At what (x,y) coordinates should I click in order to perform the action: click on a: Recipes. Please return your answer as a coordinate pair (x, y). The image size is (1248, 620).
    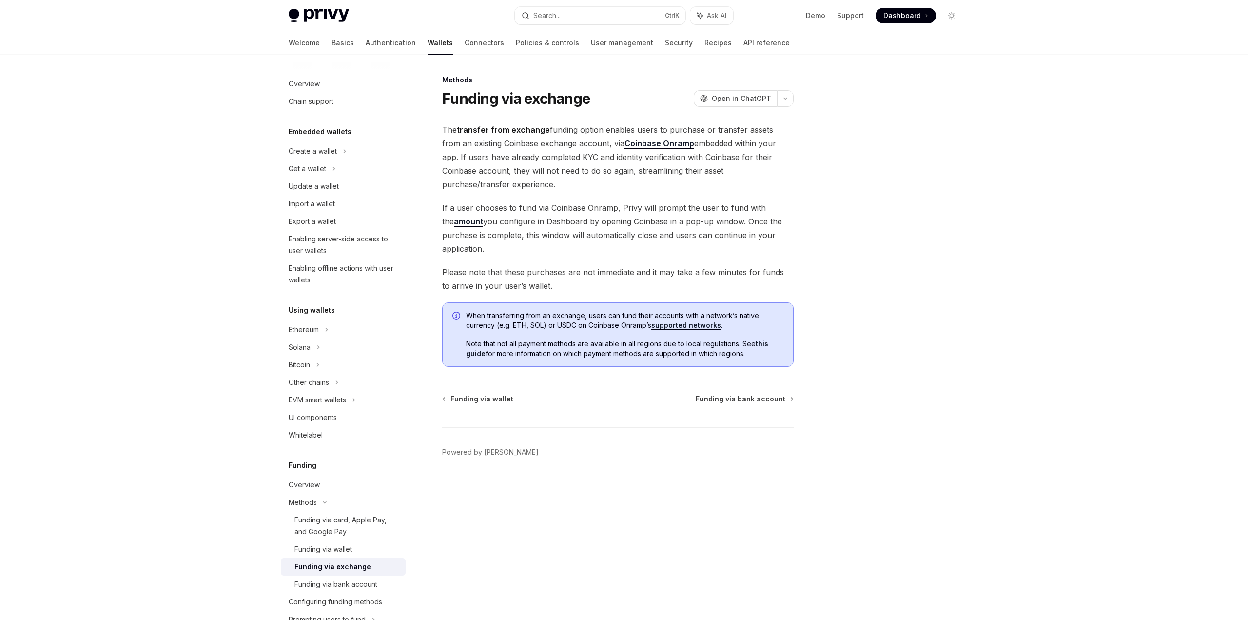
    Looking at the image, I should click on (718, 43).